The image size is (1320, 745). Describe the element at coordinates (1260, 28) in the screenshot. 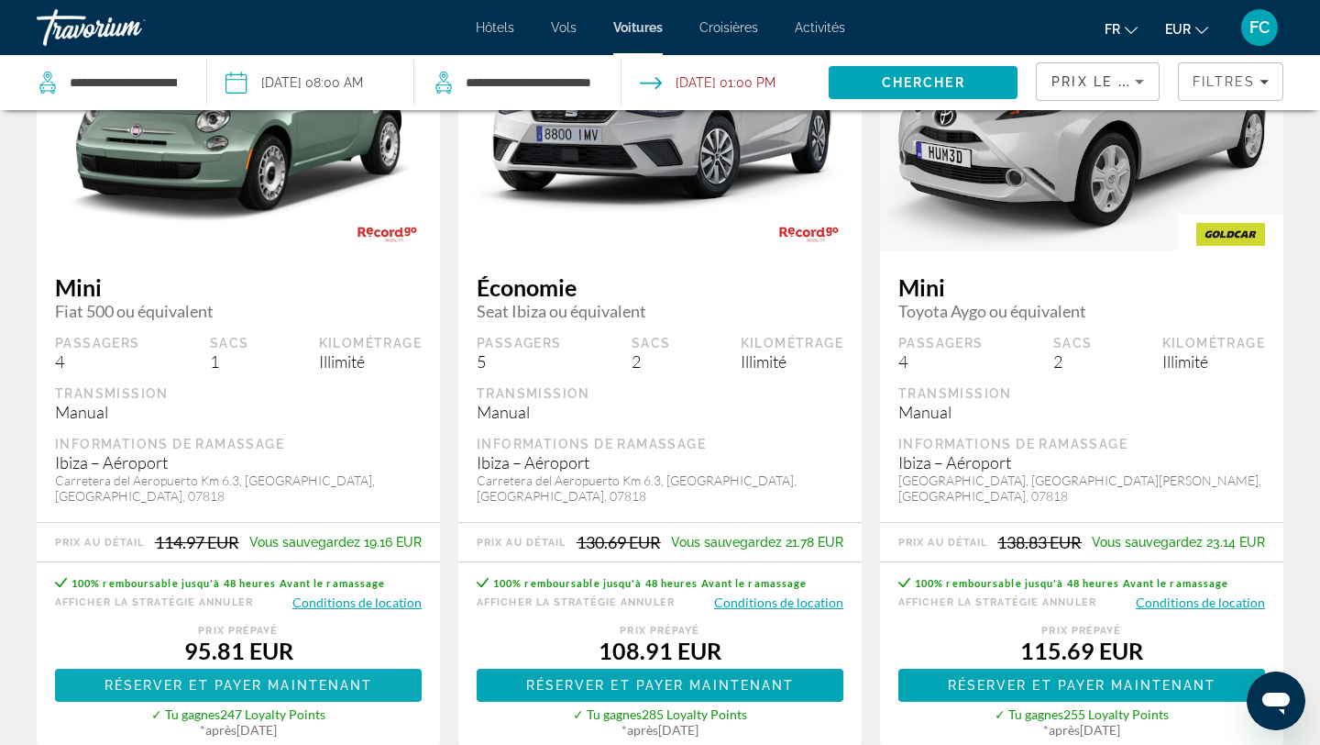

I see `button: User Menu` at that location.